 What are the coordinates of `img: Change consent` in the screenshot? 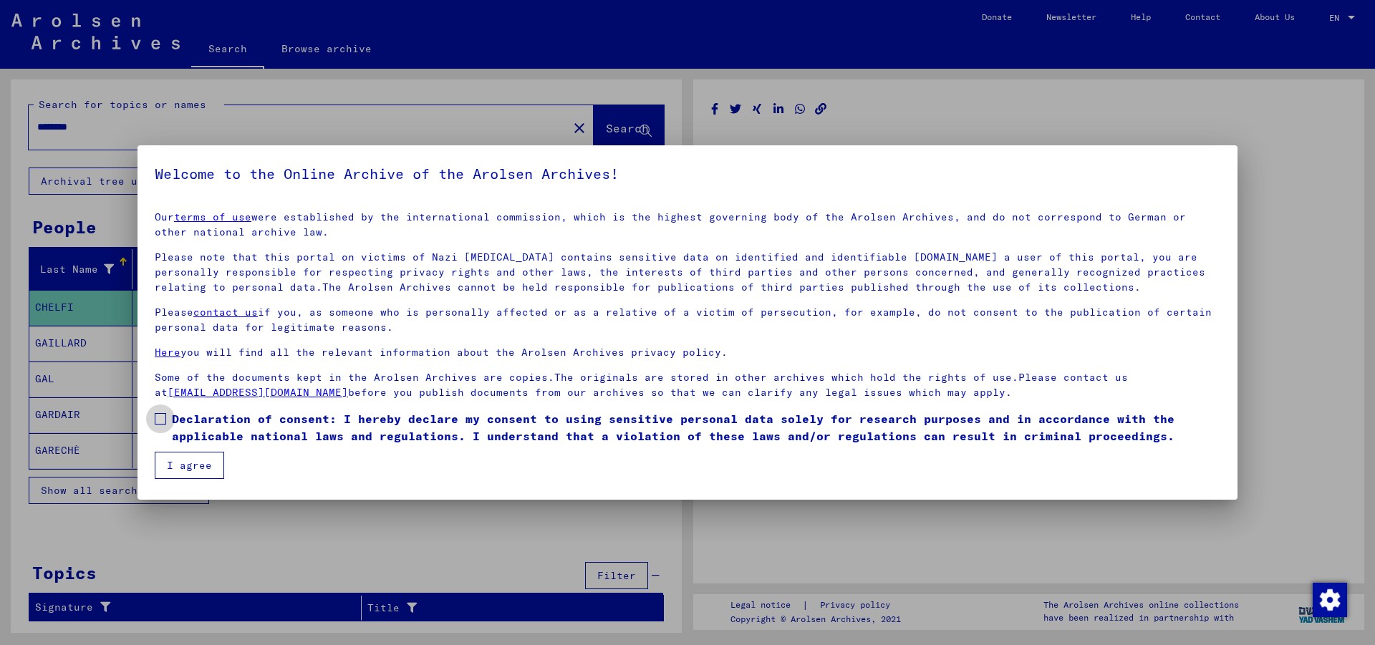 It's located at (1330, 600).